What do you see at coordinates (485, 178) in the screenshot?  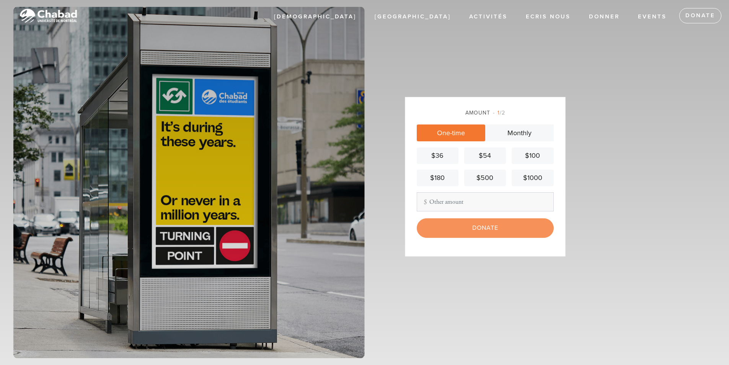 I see `a: $500` at bounding box center [485, 178].